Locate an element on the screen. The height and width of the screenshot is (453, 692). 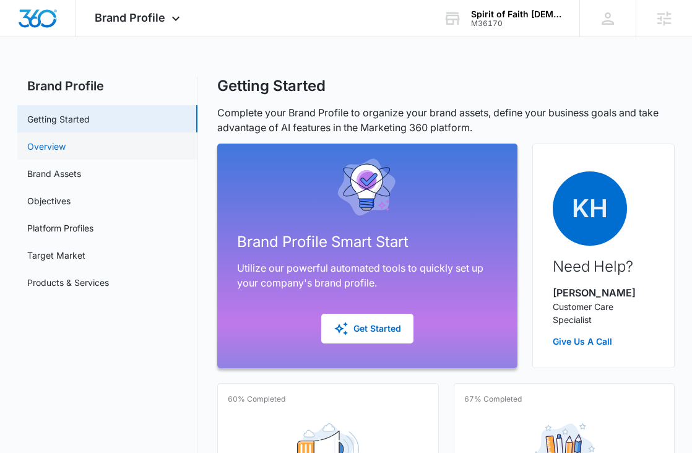
h2: Brand Profile is located at coordinates (107, 86).